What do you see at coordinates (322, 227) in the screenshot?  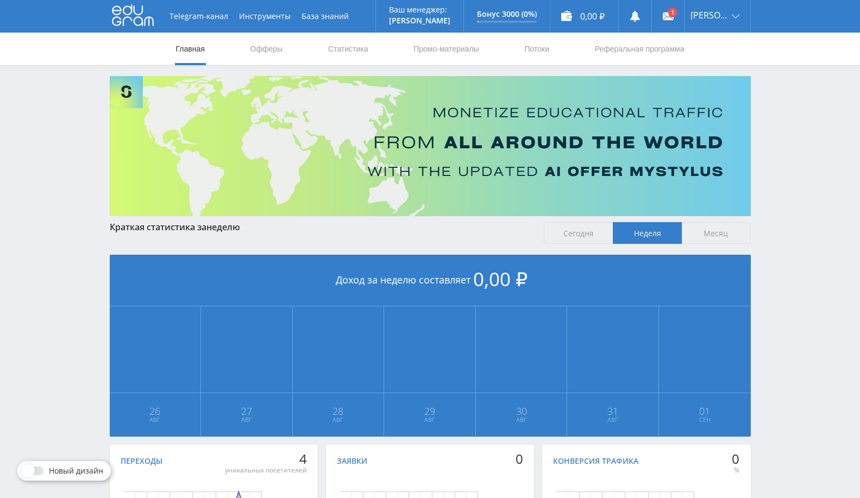 I see `div: Краткая статистика за` at bounding box center [322, 227].